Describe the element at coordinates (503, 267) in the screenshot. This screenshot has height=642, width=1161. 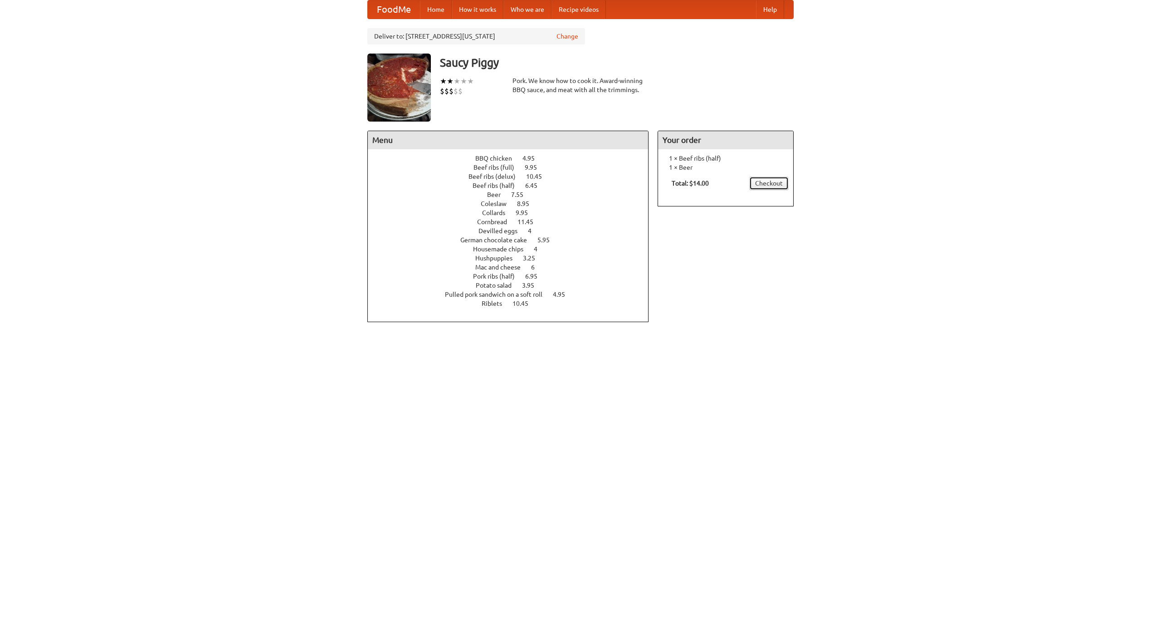
I see `span: Mac and cheese` at that location.